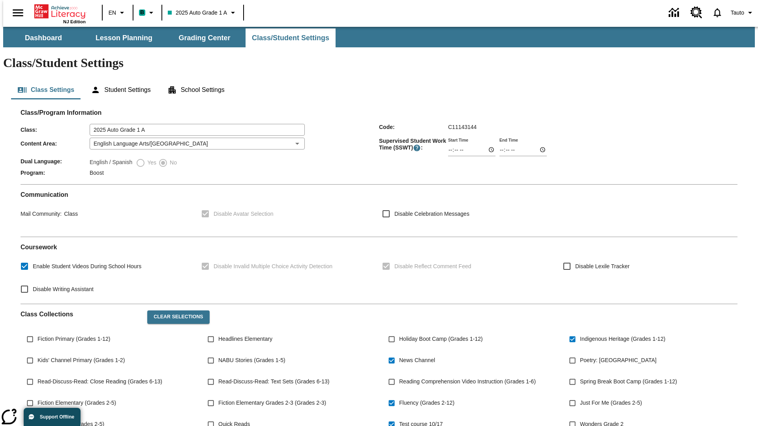  What do you see at coordinates (696, 13) in the screenshot?
I see `a: Resource Center, Will open in new tab` at bounding box center [696, 13].